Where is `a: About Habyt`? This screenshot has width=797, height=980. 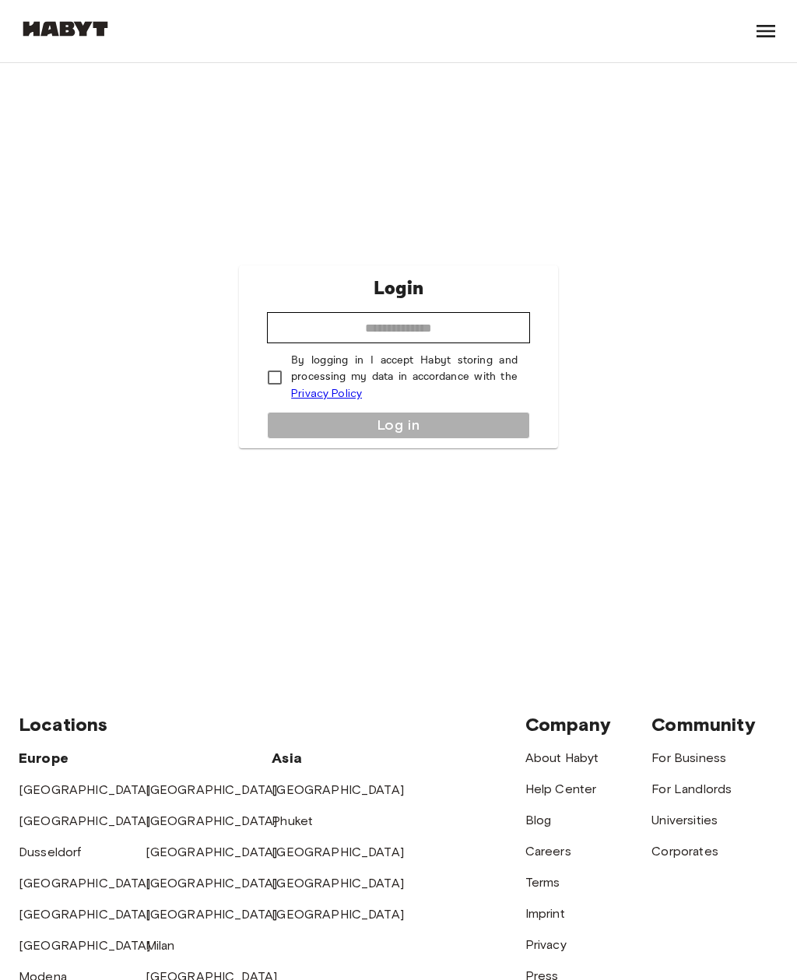 a: About Habyt is located at coordinates (562, 757).